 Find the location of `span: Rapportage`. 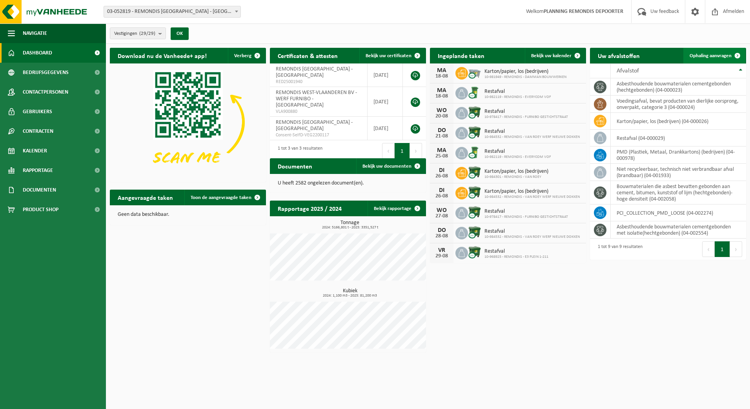

span: Rapportage is located at coordinates (38, 171).